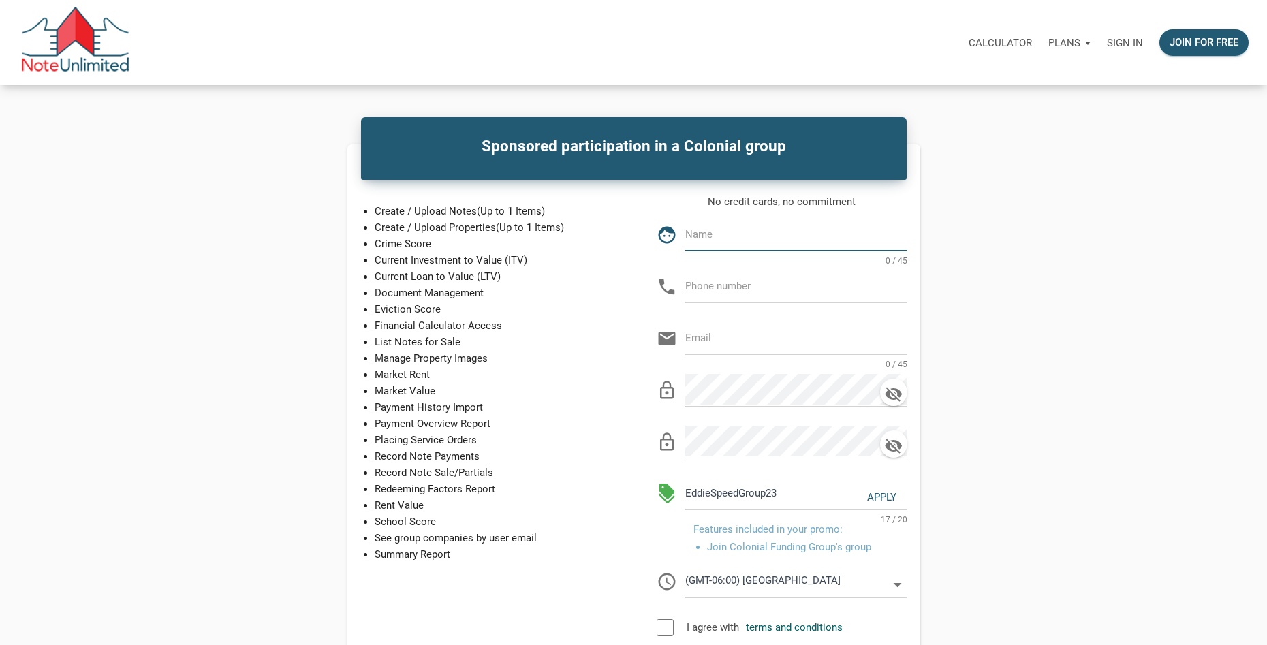  Describe the element at coordinates (667, 339) in the screenshot. I see `i: email` at that location.